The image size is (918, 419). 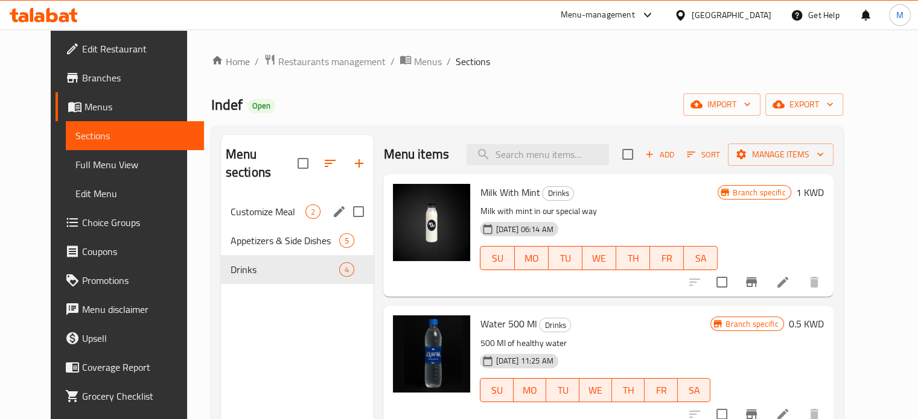 What do you see at coordinates (814, 282) in the screenshot?
I see `button: delete` at bounding box center [814, 282].